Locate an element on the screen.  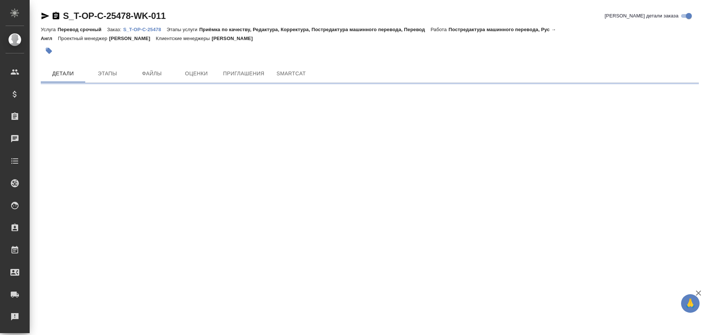
span: SmartCat is located at coordinates (291, 73).